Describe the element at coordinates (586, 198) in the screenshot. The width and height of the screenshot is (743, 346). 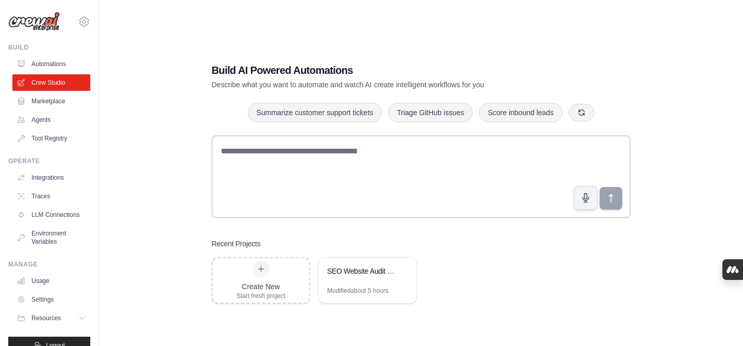
I see `button: Click to speak your automation idea` at that location.